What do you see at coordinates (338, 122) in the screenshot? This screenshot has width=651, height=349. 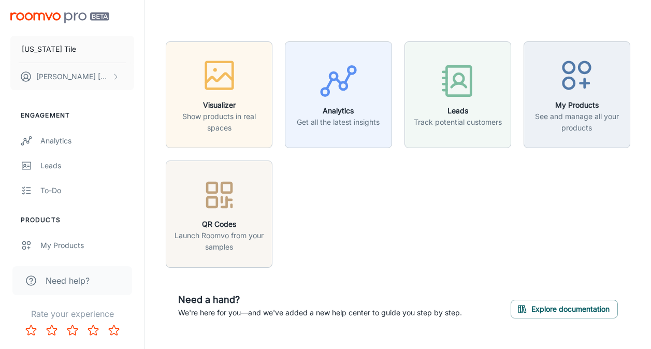 I see `p: Get all the latest insights` at bounding box center [338, 122].